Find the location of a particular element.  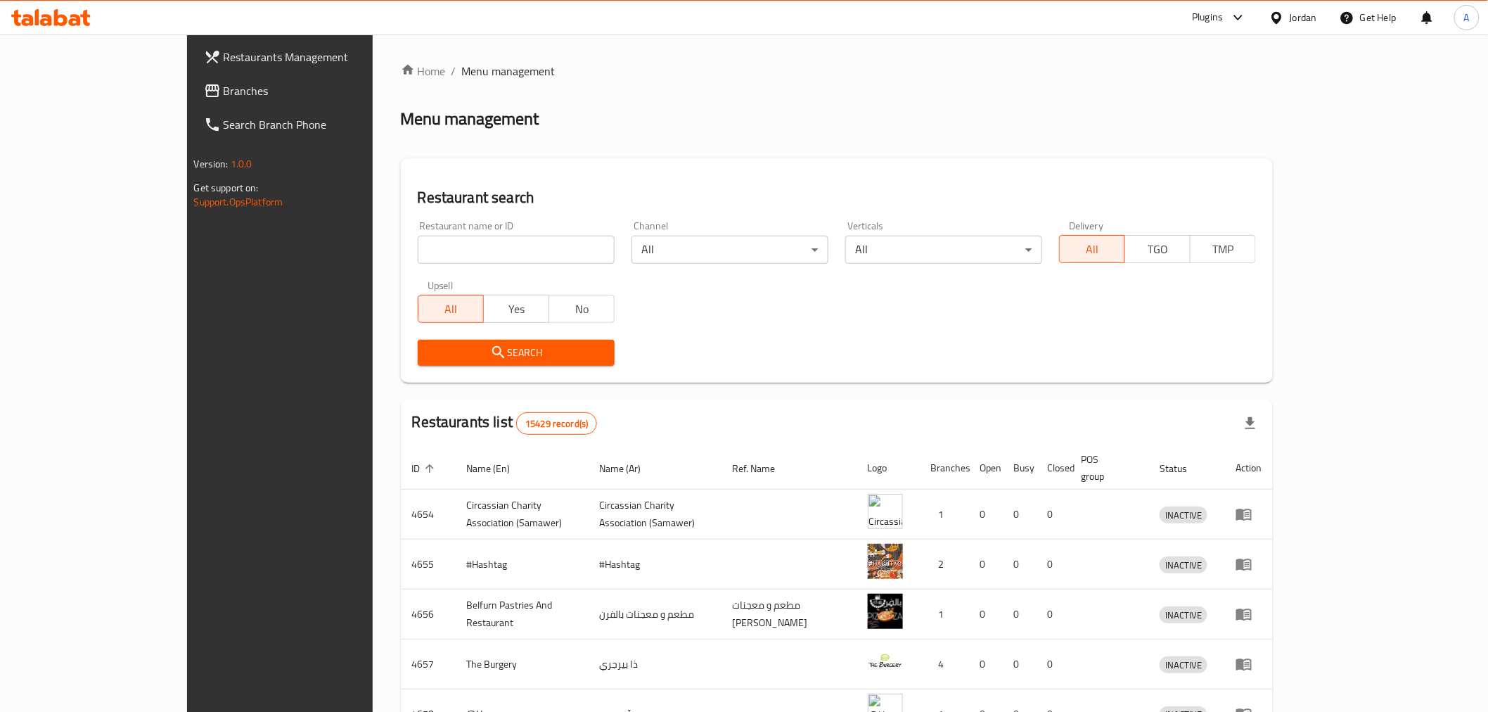

span: Menu management is located at coordinates (509, 71).